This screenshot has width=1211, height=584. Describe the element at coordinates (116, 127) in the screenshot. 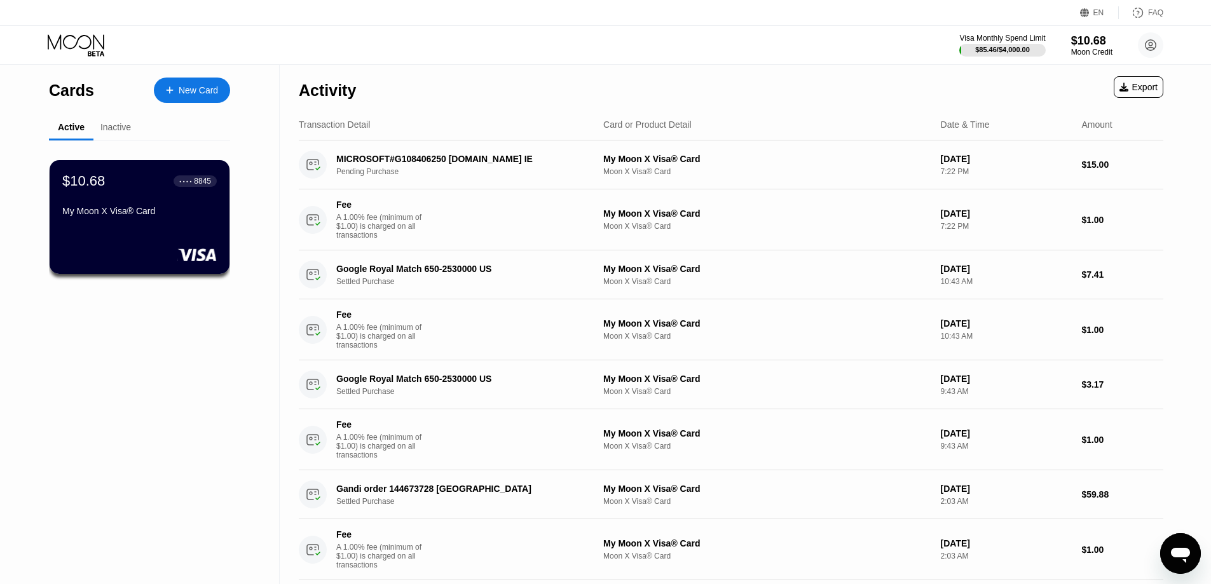

I see `div: Inactive` at that location.